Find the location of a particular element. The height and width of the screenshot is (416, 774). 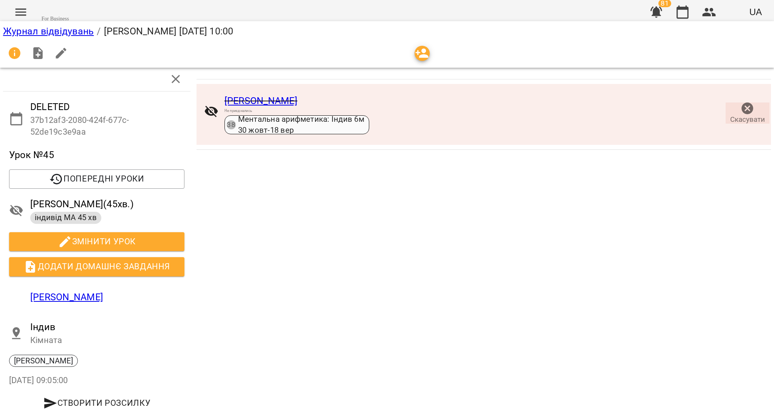

span: DELETED is located at coordinates (107, 107).